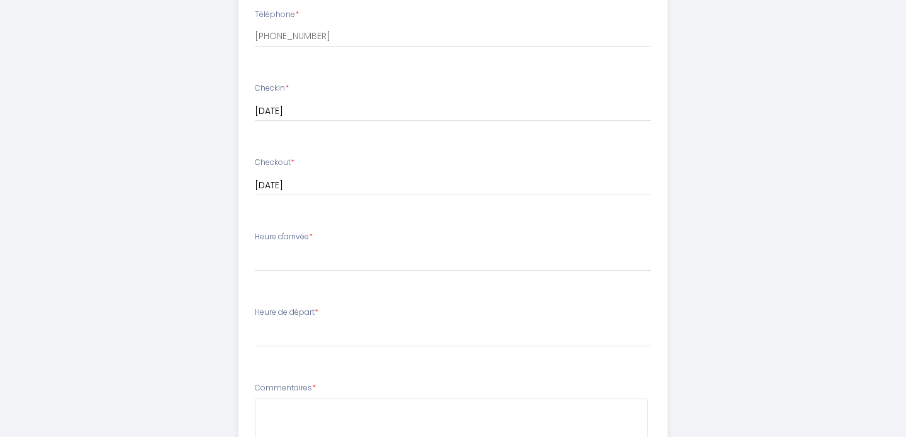 The width and height of the screenshot is (906, 437). I want to click on label: Commentaires, so click(285, 388).